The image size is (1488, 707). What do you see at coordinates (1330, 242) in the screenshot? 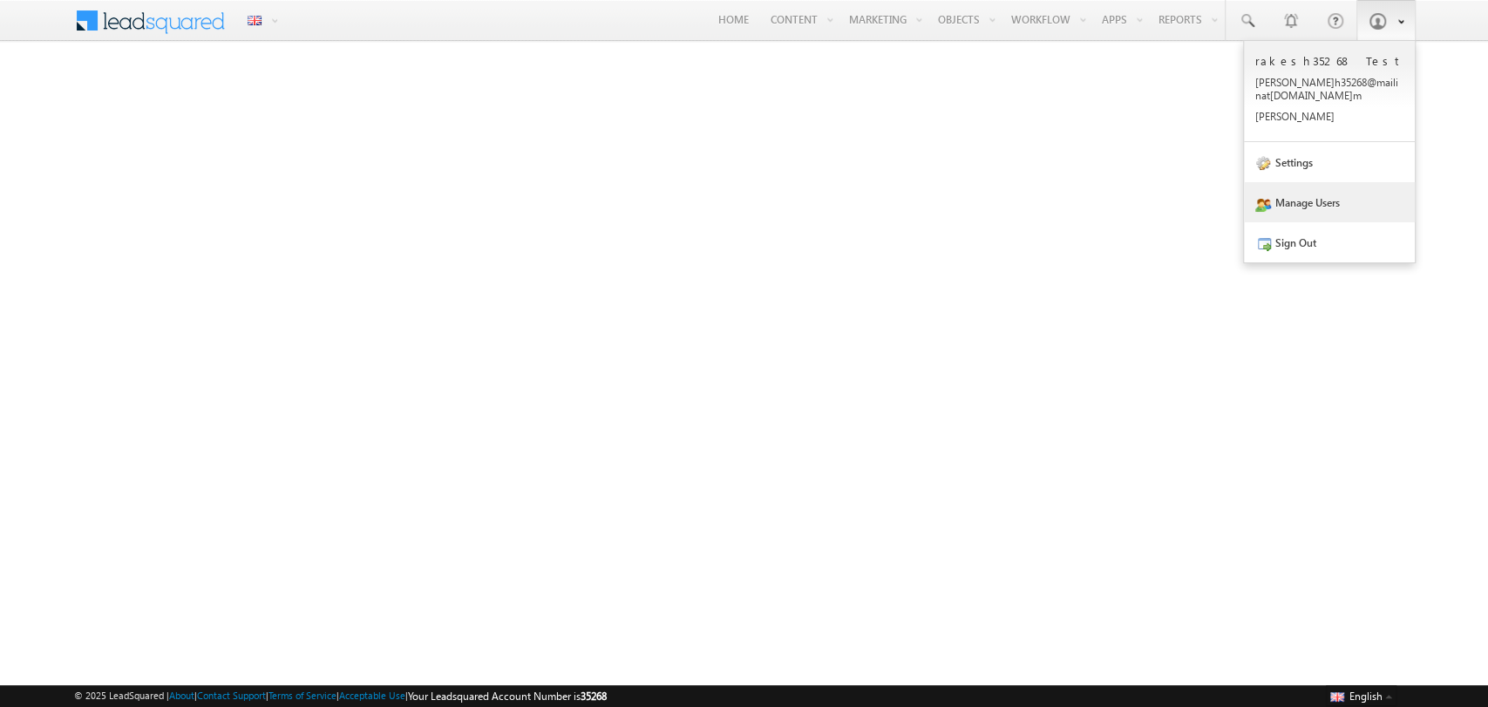
I see `a: Sign Out` at bounding box center [1330, 242].